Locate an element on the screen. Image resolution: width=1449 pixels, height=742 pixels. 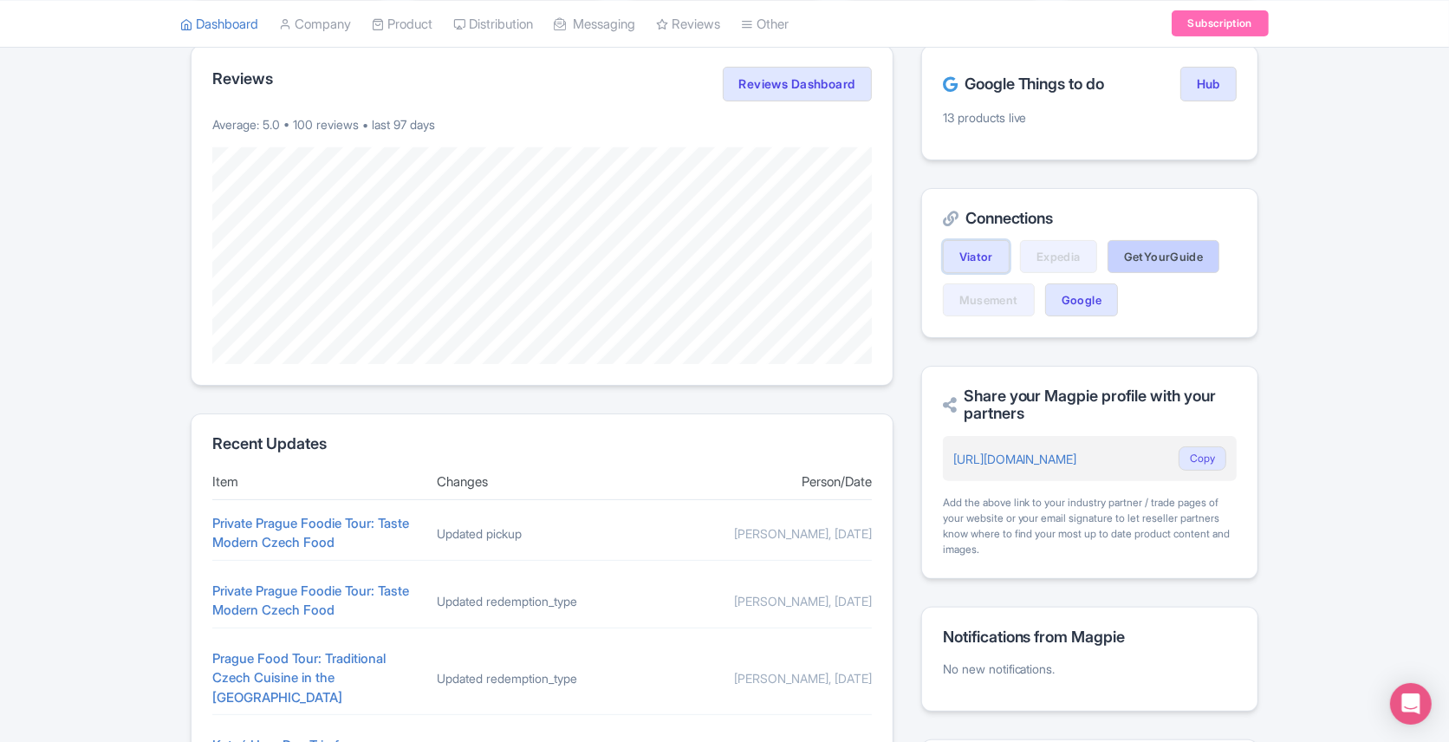
a: Musement is located at coordinates (989, 300).